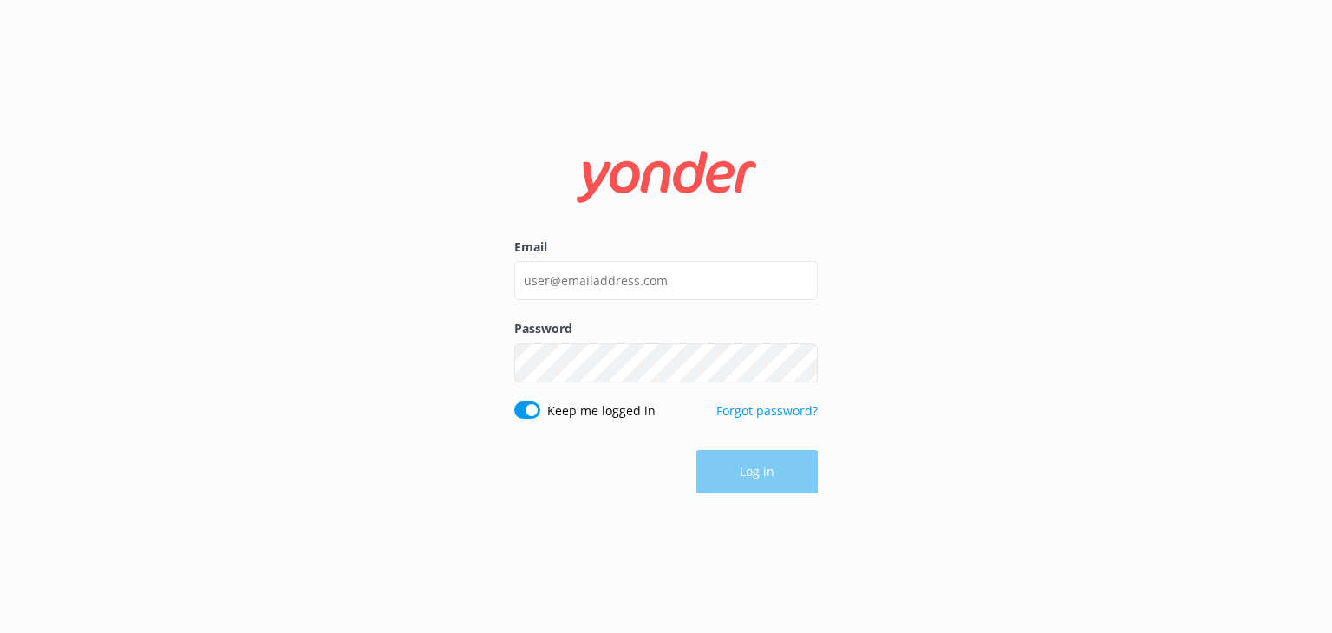 Image resolution: width=1332 pixels, height=633 pixels. Describe the element at coordinates (666, 329) in the screenshot. I see `label: Password` at that location.